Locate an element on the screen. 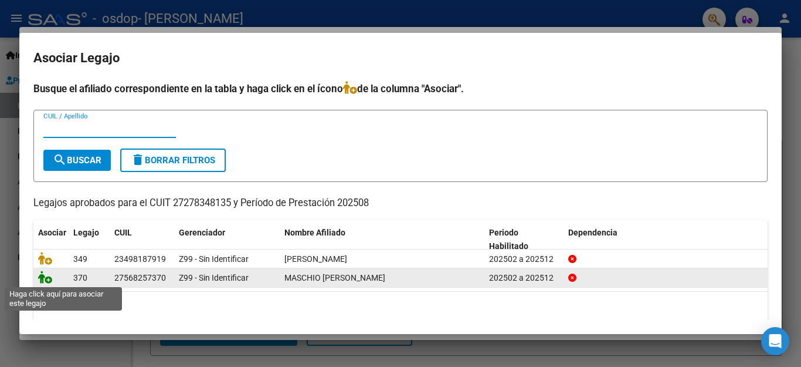 The image size is (801, 367). span: 370 is located at coordinates (80, 277).